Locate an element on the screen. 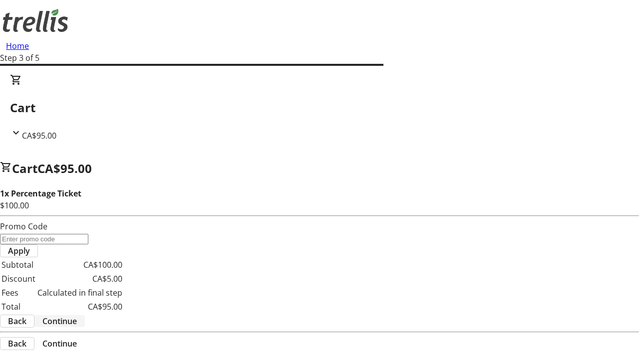 Image resolution: width=639 pixels, height=359 pixels. td: CA$5.00 is located at coordinates (80, 279).